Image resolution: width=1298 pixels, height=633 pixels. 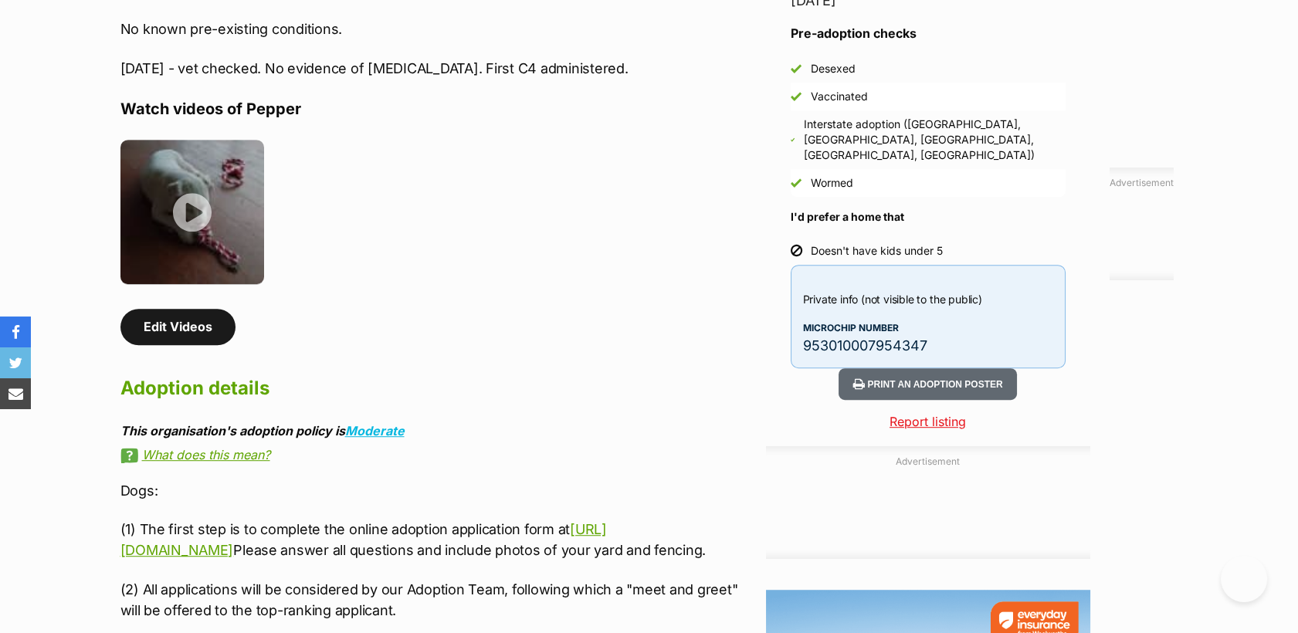 What do you see at coordinates (928, 299) in the screenshot?
I see `p: Private info (not visible to the public)` at bounding box center [928, 299].